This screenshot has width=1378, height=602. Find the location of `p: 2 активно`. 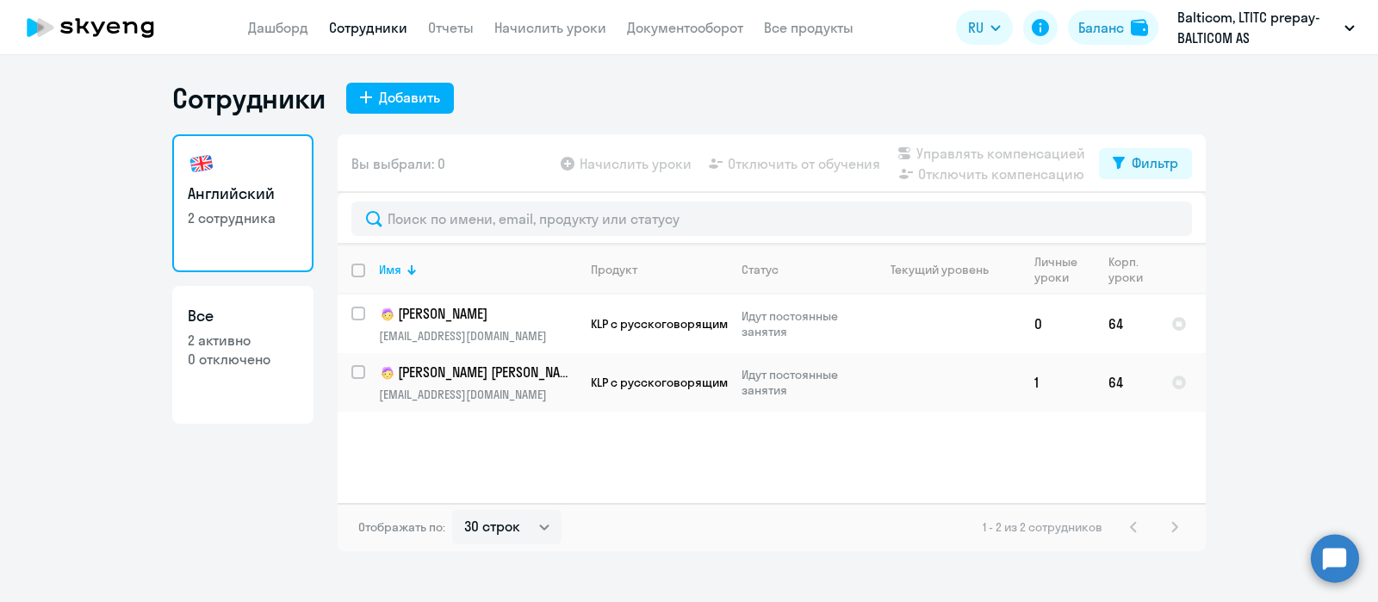

p: 2 активно is located at coordinates (243, 340).